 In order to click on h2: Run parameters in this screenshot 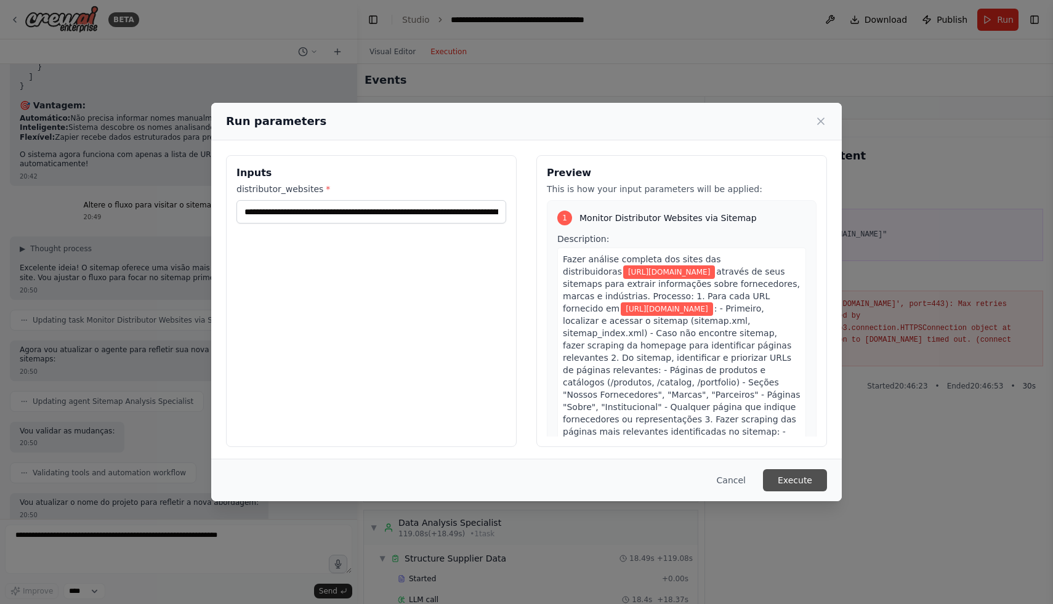, I will do `click(276, 121)`.